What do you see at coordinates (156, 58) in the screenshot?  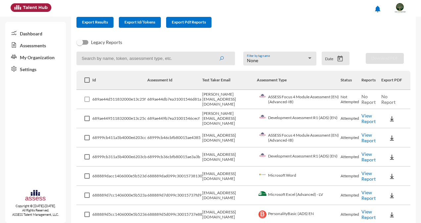 I see `input: Search by name, token, assessment type, etc.` at bounding box center [156, 58].